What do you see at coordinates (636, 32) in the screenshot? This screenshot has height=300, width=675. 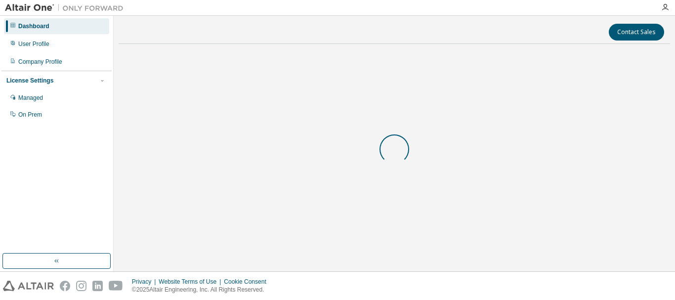 I see `button: Contact Sales` at bounding box center [636, 32].